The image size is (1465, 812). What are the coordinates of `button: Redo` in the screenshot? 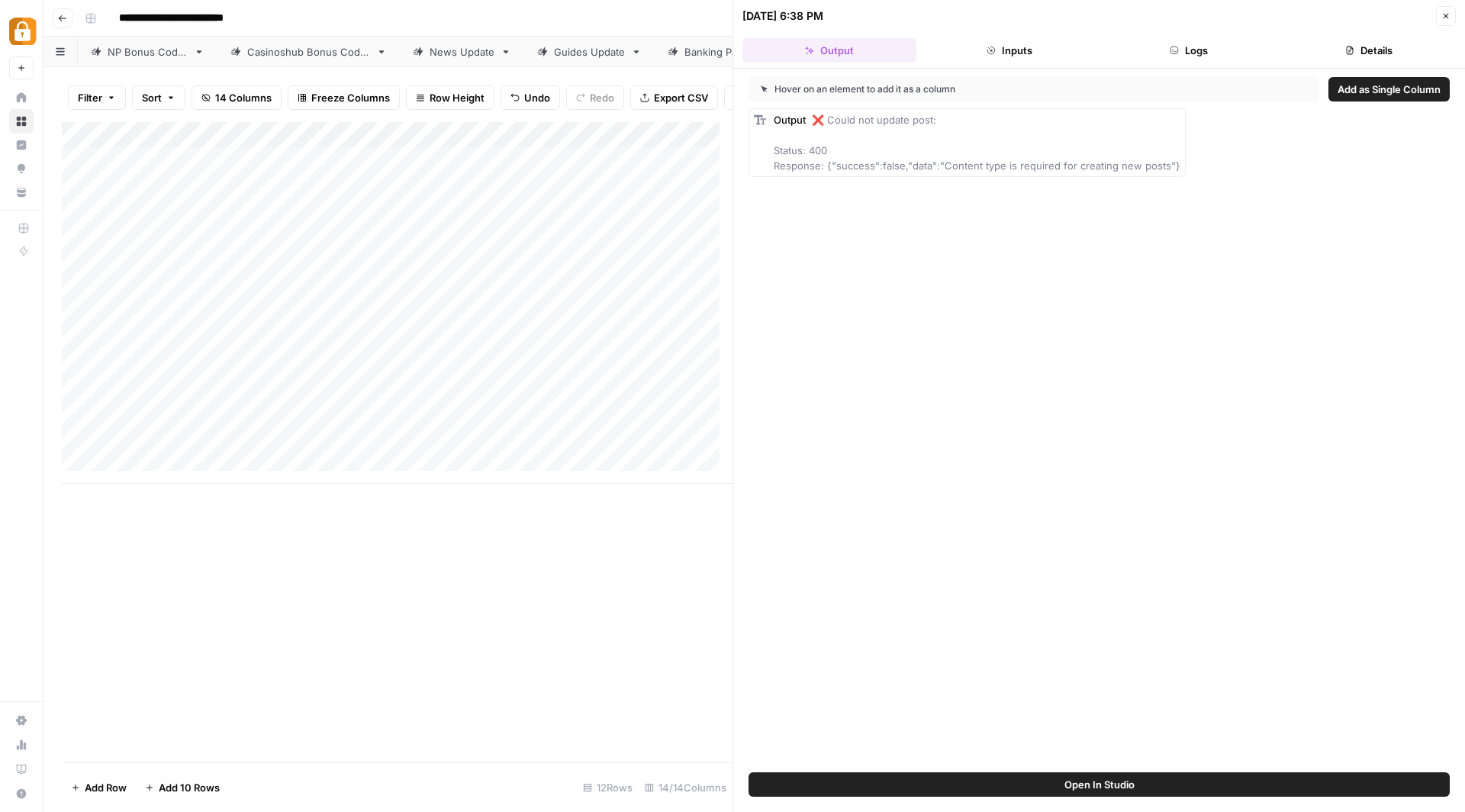 It's located at (595, 97).